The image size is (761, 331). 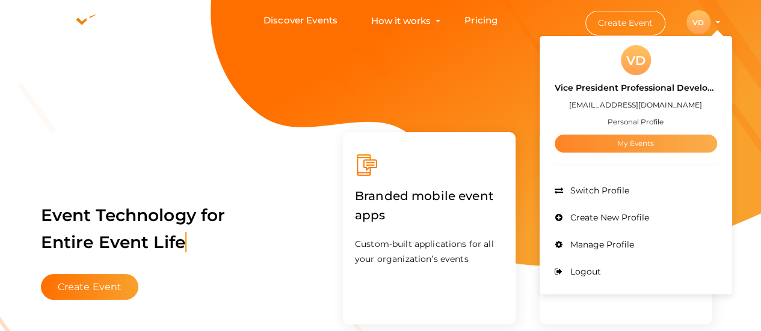 I want to click on profile-pic: VD, so click(x=698, y=22).